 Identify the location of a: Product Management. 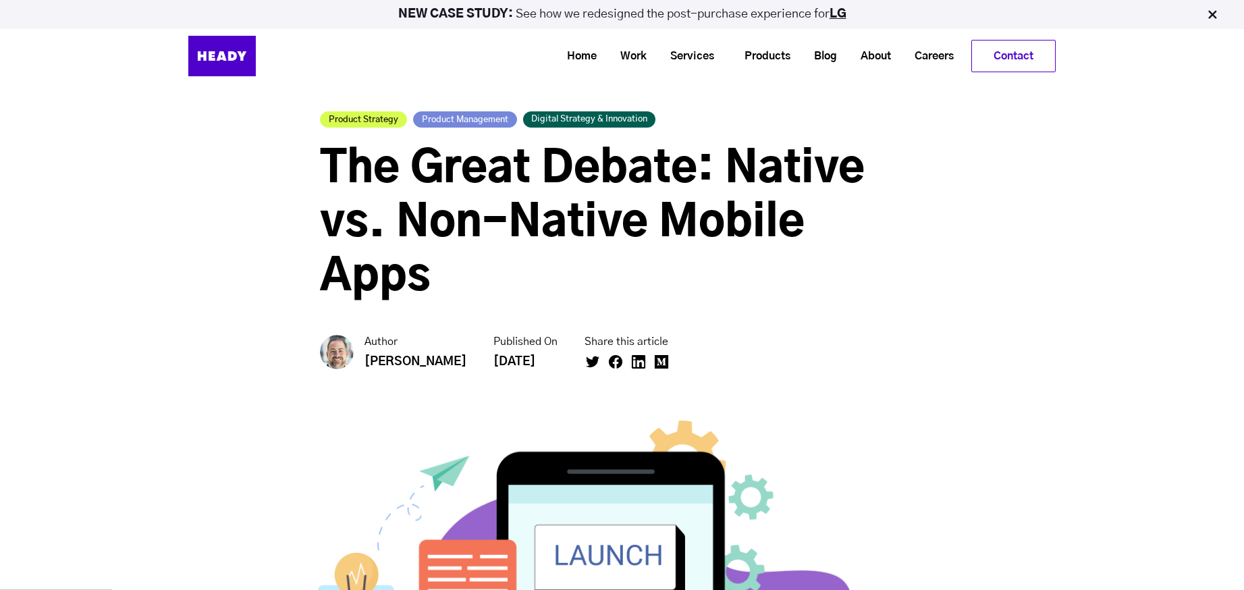
(465, 119).